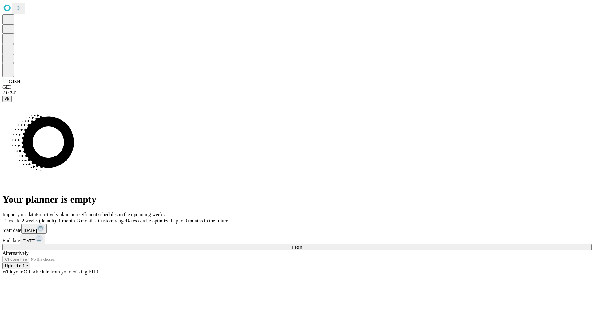 This screenshot has width=594, height=334. I want to click on span: Import your data, so click(19, 214).